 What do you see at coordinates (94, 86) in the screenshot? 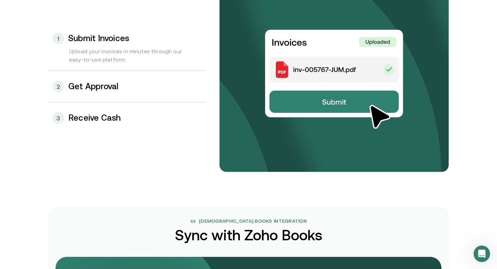
I see `h3: Get Approval` at bounding box center [94, 86].